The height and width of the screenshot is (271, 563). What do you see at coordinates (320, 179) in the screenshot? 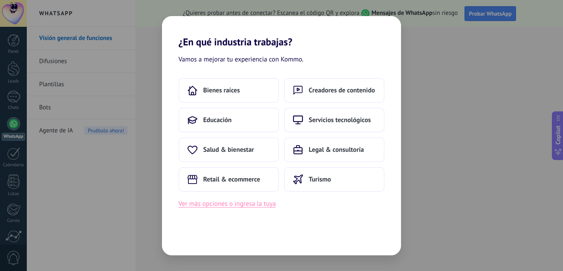
I see `span: Turismo` at bounding box center [320, 179].